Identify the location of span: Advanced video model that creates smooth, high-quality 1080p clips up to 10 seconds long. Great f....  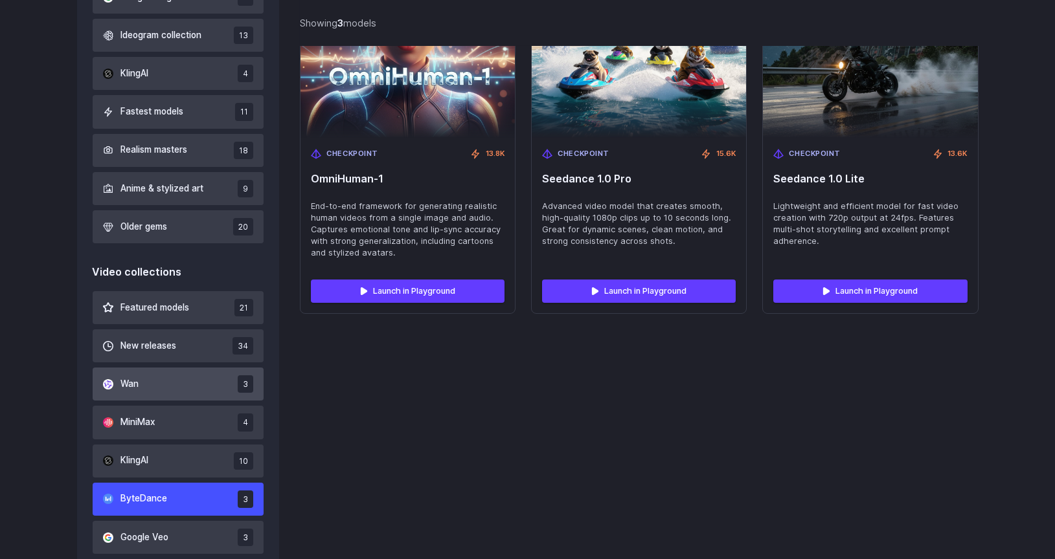
(638, 224).